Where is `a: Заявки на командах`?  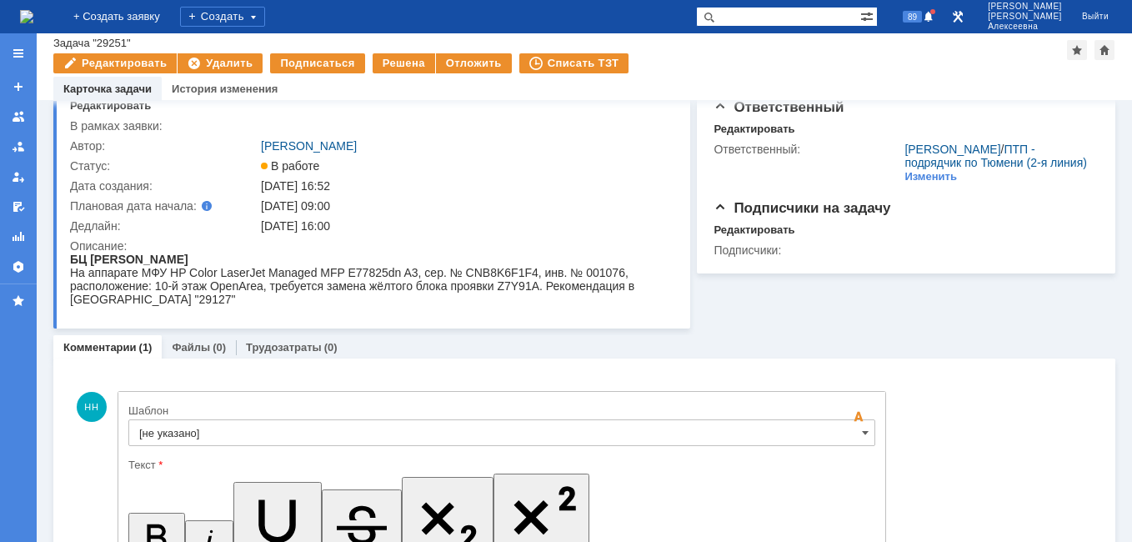
a: Заявки на командах is located at coordinates (18, 117).